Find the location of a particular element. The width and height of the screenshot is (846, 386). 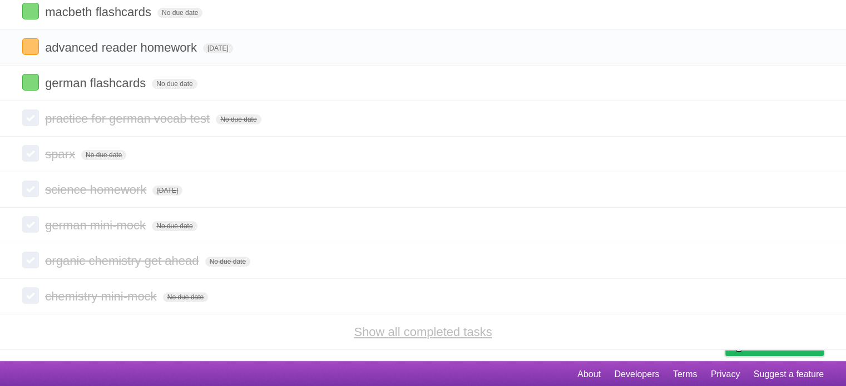

span: chemistry mini-mock is located at coordinates (102, 296).